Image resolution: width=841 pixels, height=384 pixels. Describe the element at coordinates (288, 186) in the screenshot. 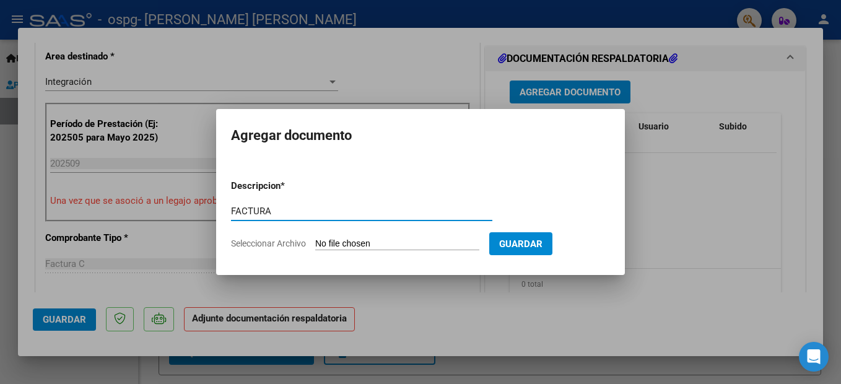

I see `p: Descripcion` at that location.